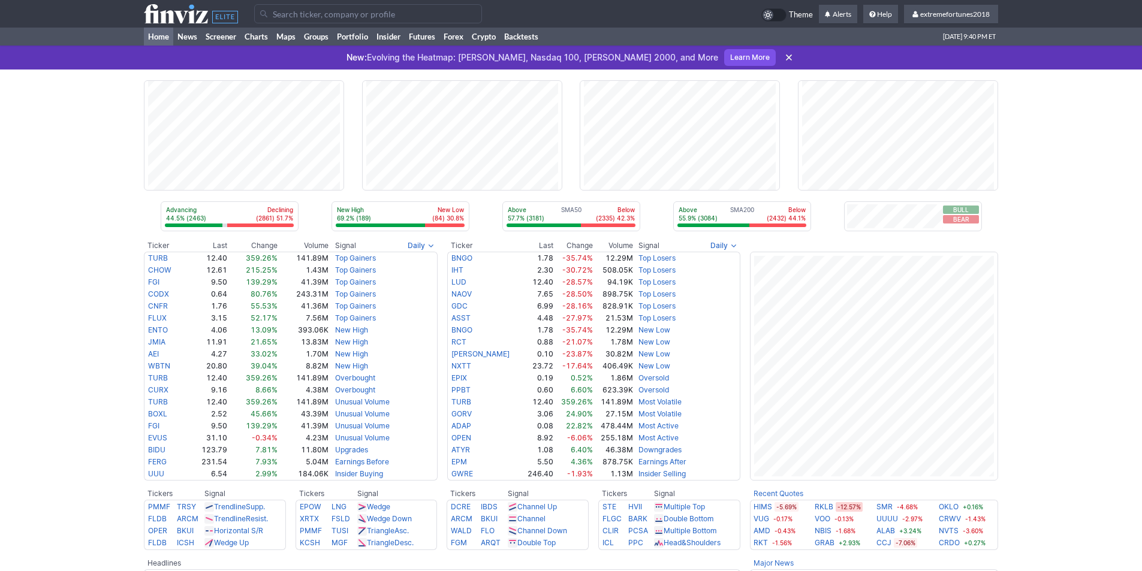 This screenshot has height=571, width=1142. Describe the element at coordinates (402, 531) in the screenshot. I see `span: Asc.` at that location.